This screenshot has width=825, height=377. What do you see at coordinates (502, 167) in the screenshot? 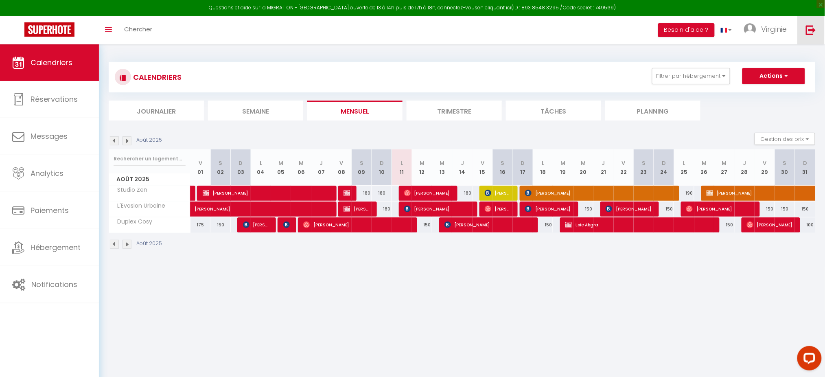
I see `th: 16` at bounding box center [502, 167].